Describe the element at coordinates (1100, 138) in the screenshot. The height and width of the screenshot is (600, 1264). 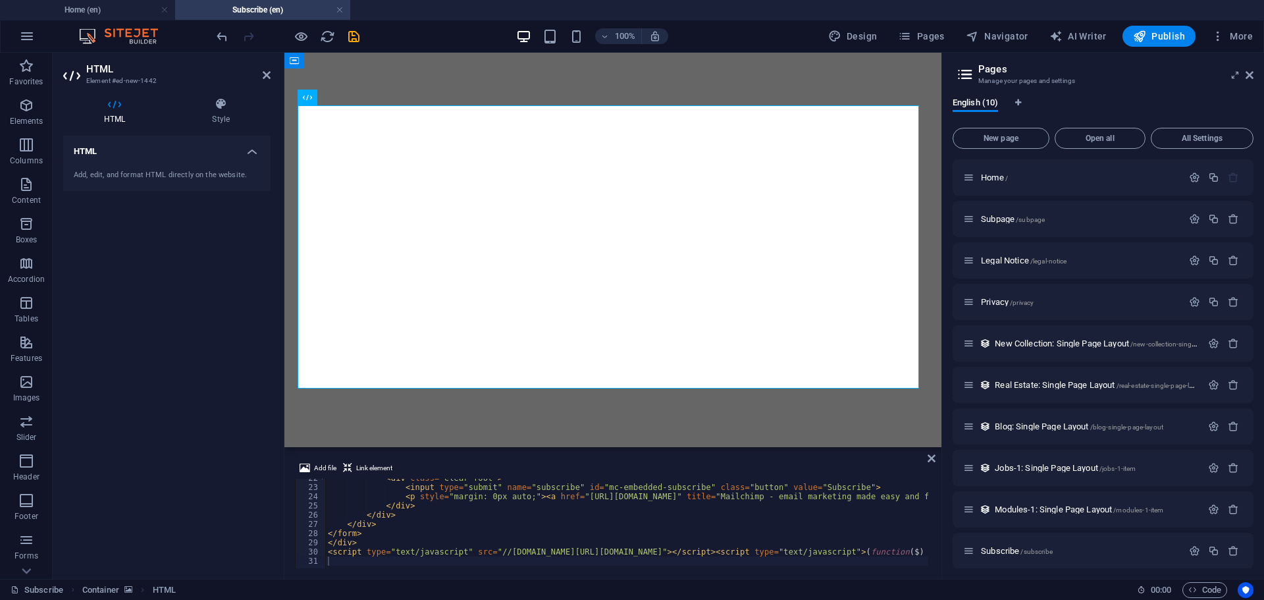
I see `span: Open all` at that location.